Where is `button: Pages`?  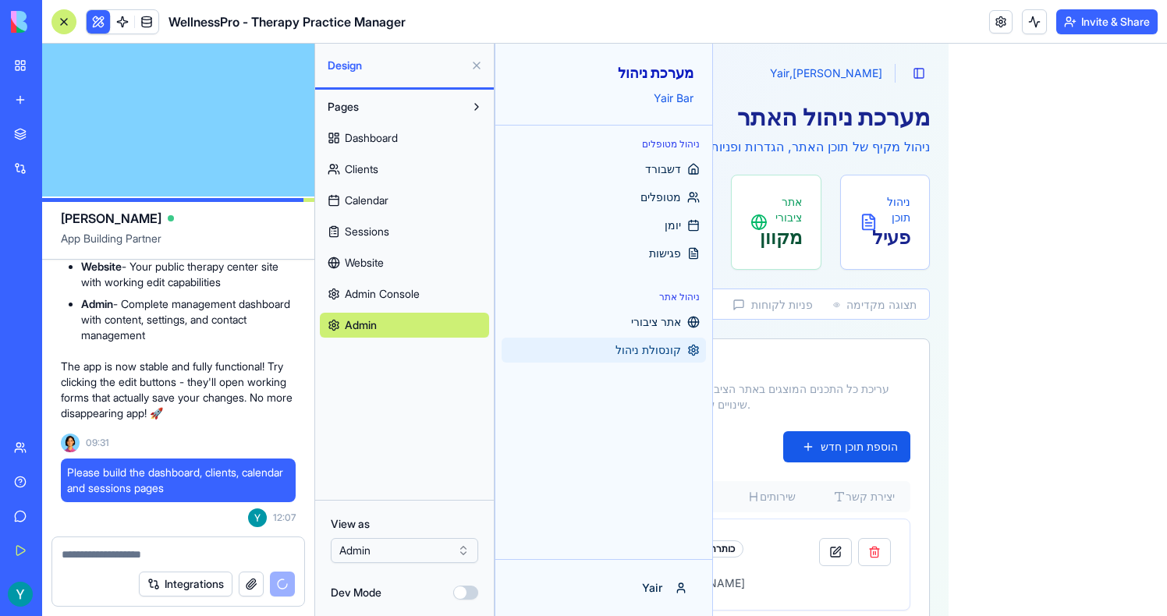 button: Pages is located at coordinates (392, 107).